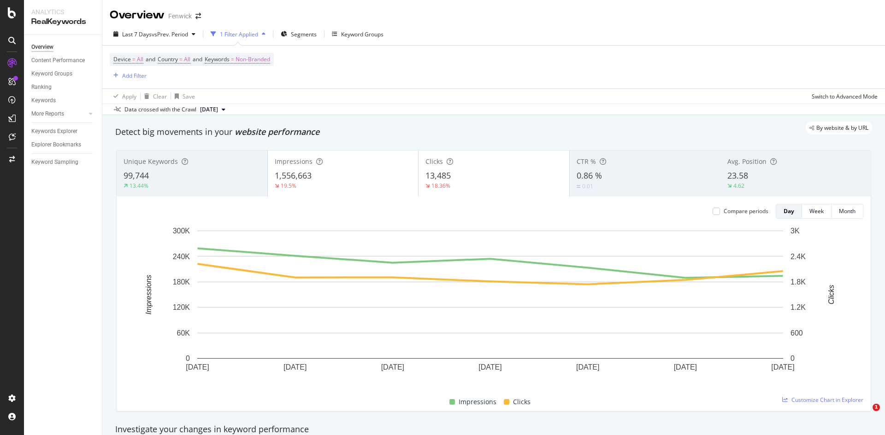 This screenshot has height=435, width=885. I want to click on div: A chart., so click(490, 306).